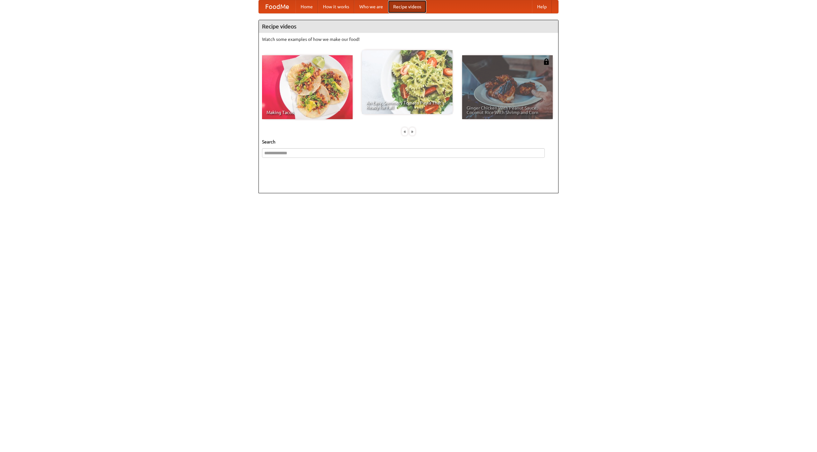  I want to click on a: An Easy, Summery Tomato Pasta That's Ready for Fall, so click(407, 82).